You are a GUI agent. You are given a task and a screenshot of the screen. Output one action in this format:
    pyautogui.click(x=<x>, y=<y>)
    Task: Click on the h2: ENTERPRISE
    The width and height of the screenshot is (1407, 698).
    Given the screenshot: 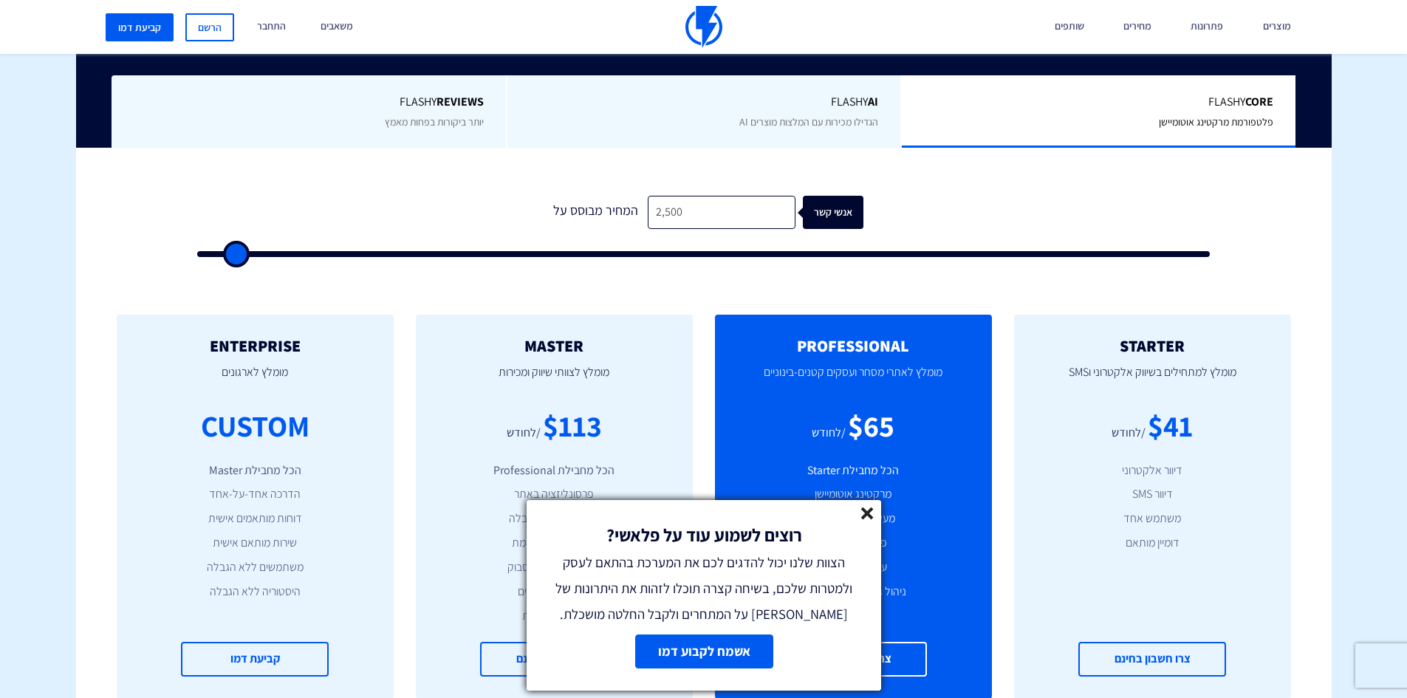 What is the action you would take?
    pyautogui.click(x=255, y=346)
    